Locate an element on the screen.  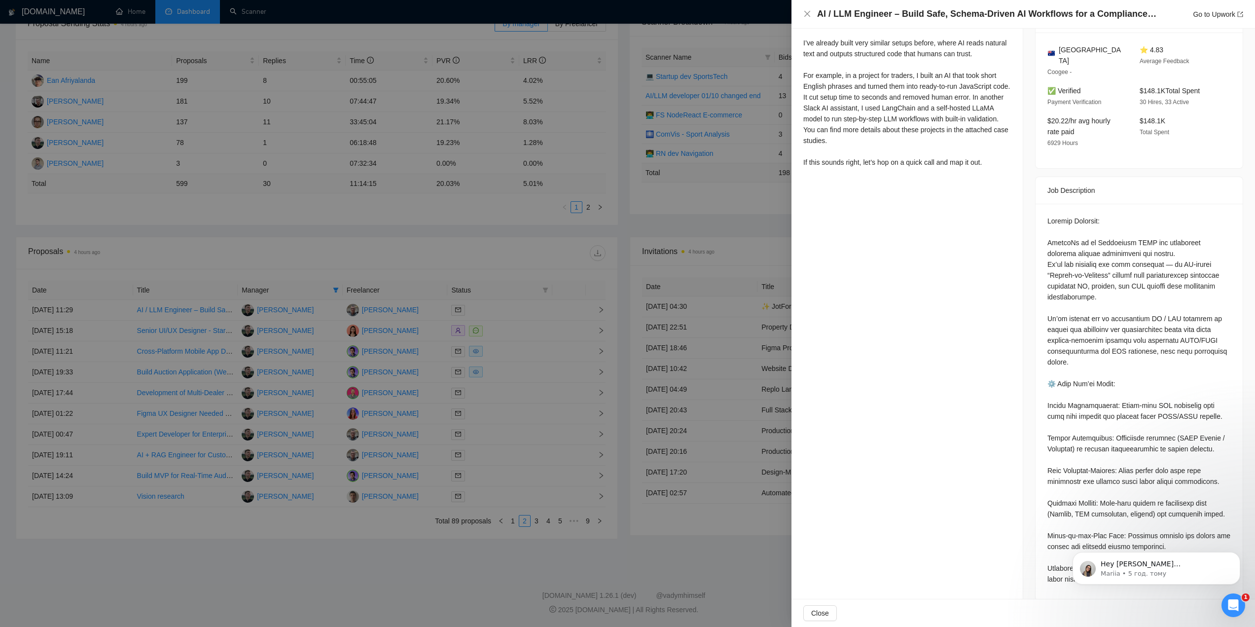
h4: AI / LLM Engineer – Build Safe, Schema-Driven AI Workflows for a Compliance HRIS Platform is located at coordinates (987, 14).